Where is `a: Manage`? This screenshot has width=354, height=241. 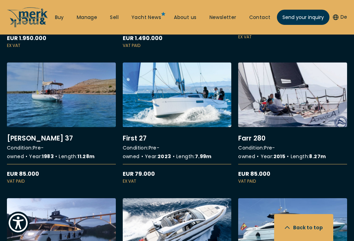 a: Manage is located at coordinates (87, 18).